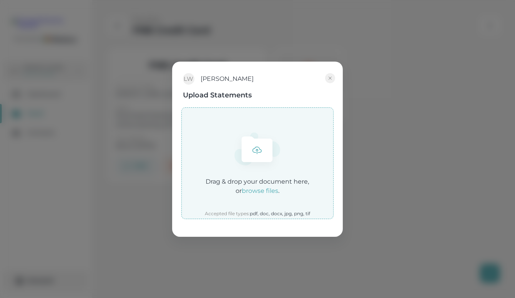  What do you see at coordinates (258, 163) in the screenshot?
I see `div: Drag & drop your document here,orbrowse files.Accepted file types:pdf, doc, docx, jpg, png, tif` at bounding box center [258, 163].